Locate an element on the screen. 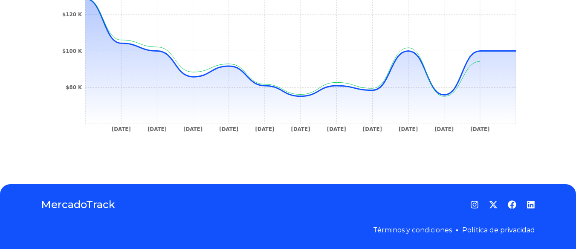  a: Política de privacidad is located at coordinates (498, 230).